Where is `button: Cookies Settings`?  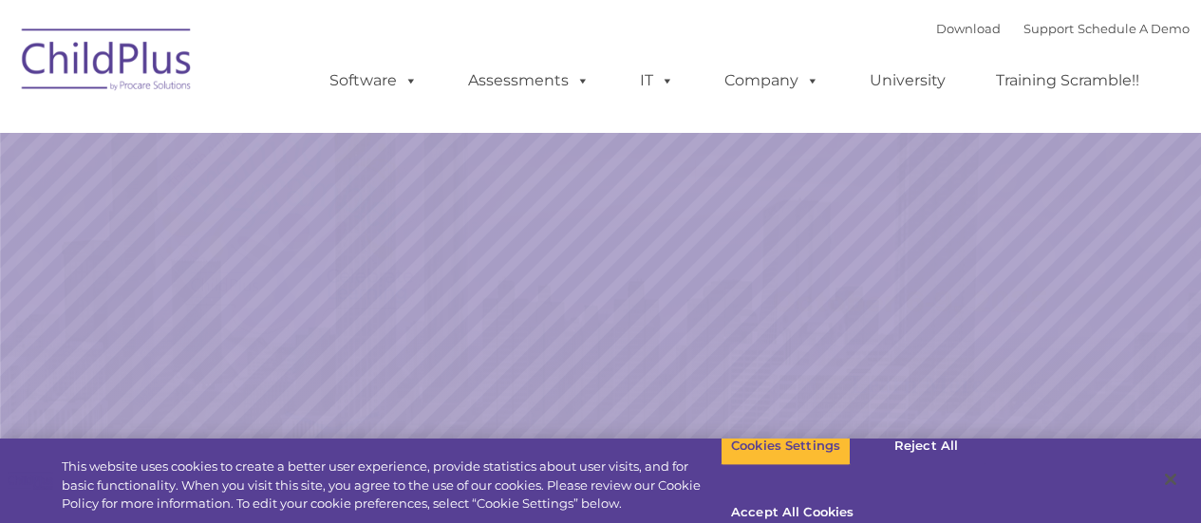
button: Cookies Settings is located at coordinates (785, 446).